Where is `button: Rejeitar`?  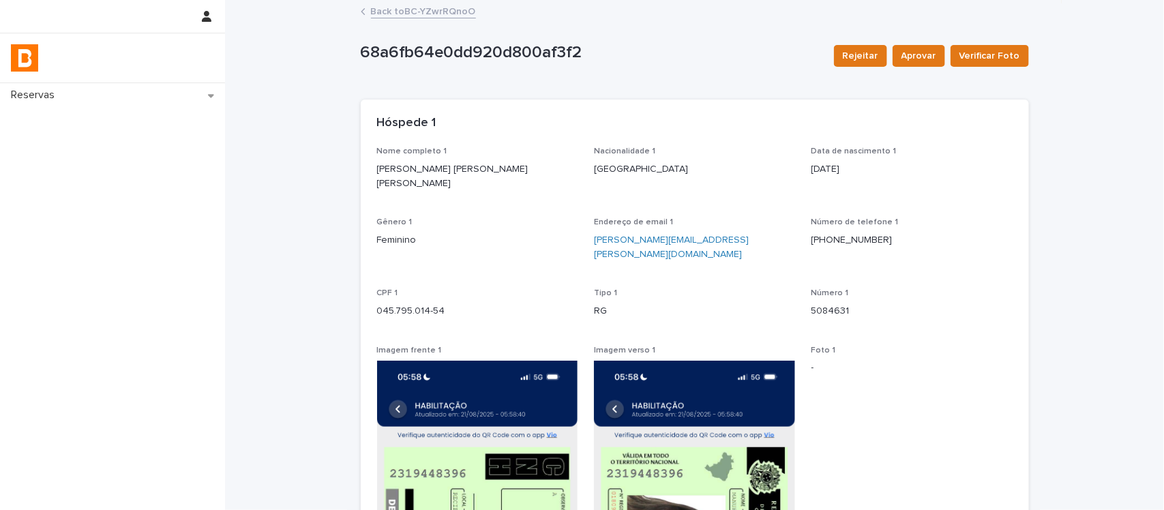
button: Rejeitar is located at coordinates (861, 56).